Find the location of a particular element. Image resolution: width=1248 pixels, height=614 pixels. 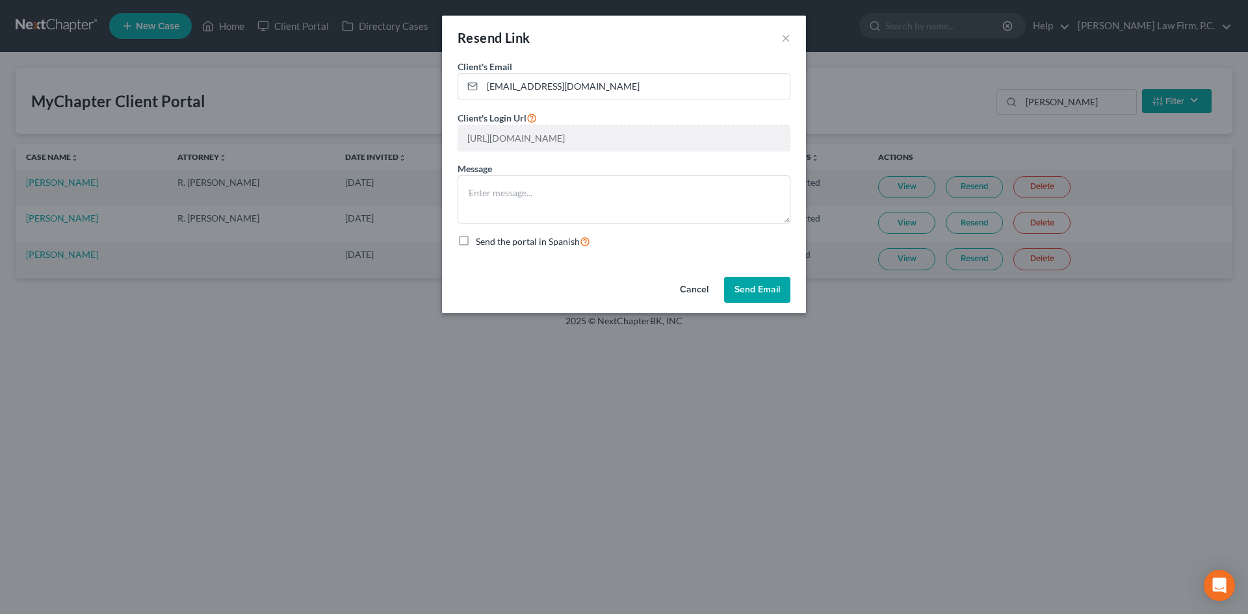

label: Client's Login Url is located at coordinates (497, 118).